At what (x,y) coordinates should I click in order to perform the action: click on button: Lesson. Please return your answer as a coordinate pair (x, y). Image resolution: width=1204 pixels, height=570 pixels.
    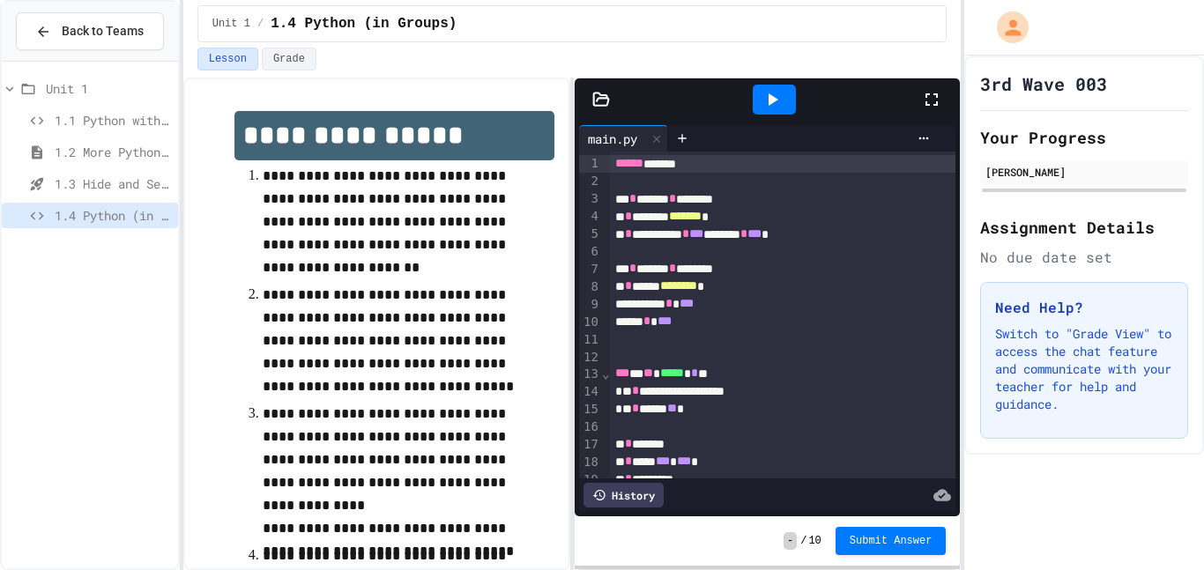
    Looking at the image, I should click on (227, 59).